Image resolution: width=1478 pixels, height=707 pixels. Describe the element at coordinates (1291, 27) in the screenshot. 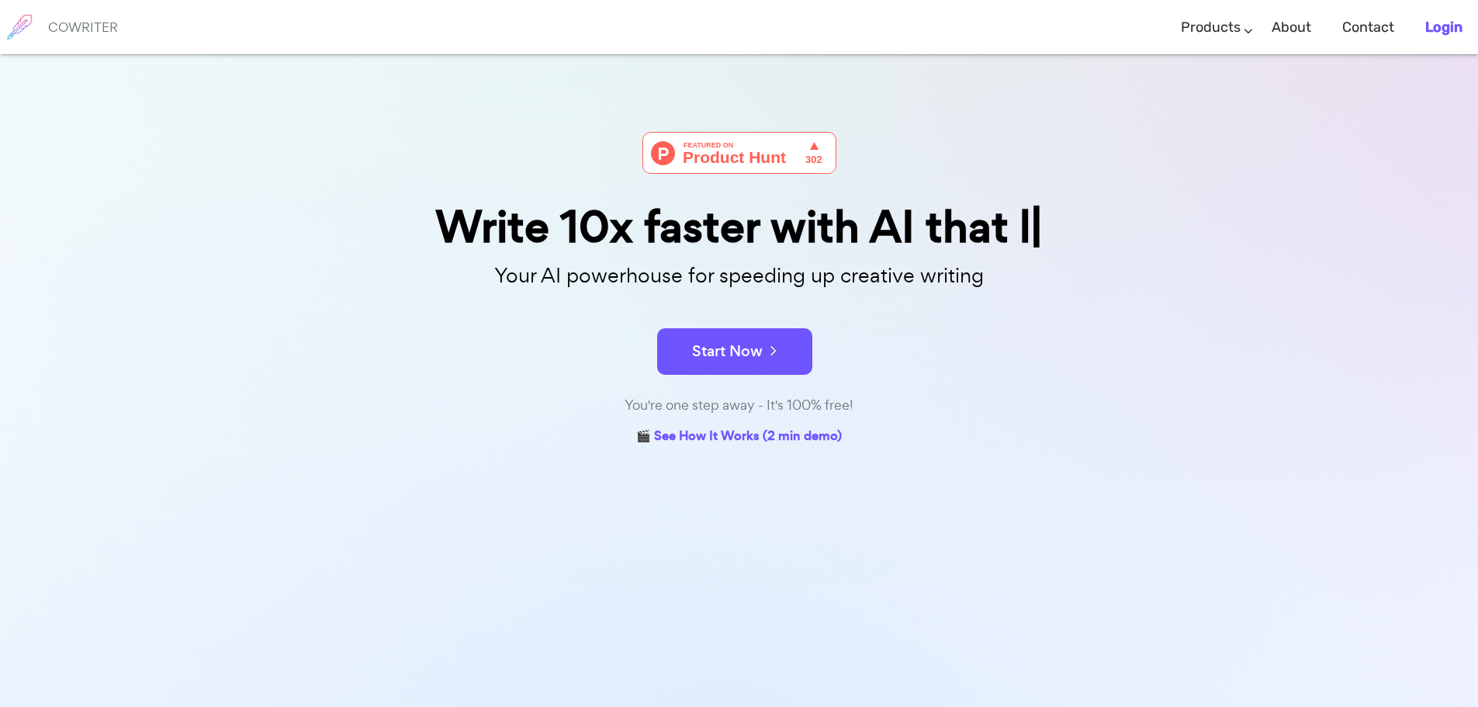

I see `a: About` at that location.